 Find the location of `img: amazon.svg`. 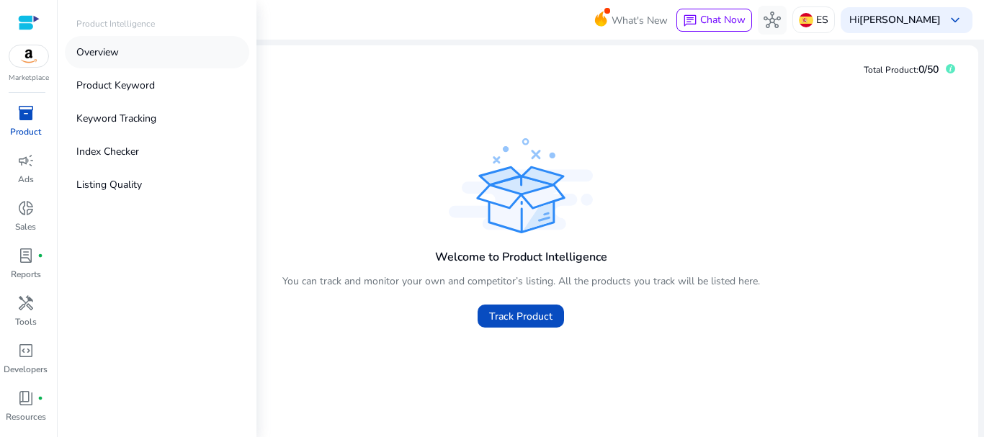

img: amazon.svg is located at coordinates (29, 56).